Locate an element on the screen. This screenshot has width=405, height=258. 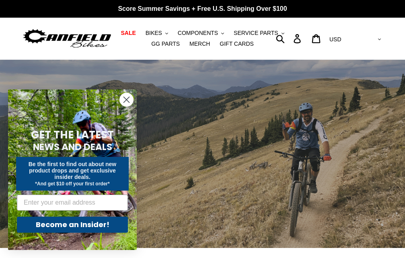
span: MERCH is located at coordinates (199, 44).